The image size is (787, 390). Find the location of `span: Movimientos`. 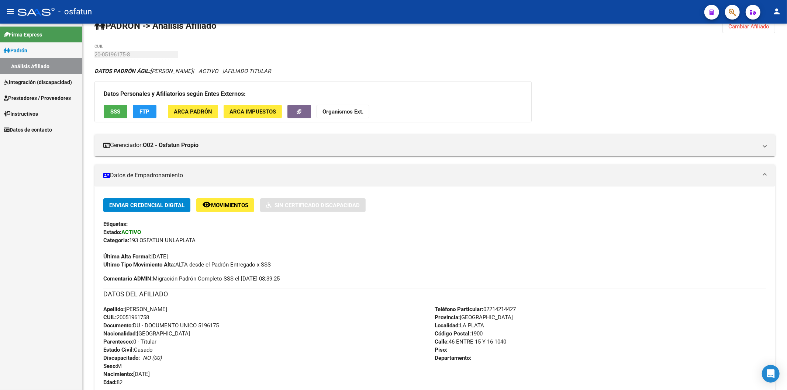

span: Movimientos is located at coordinates (229, 205).